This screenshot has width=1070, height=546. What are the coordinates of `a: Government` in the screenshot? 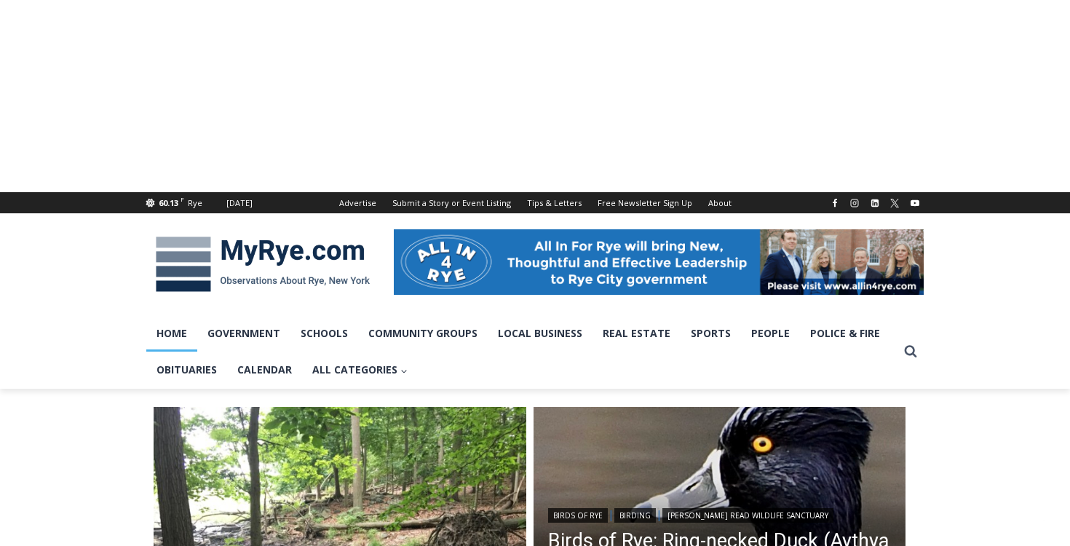 It's located at (244, 333).